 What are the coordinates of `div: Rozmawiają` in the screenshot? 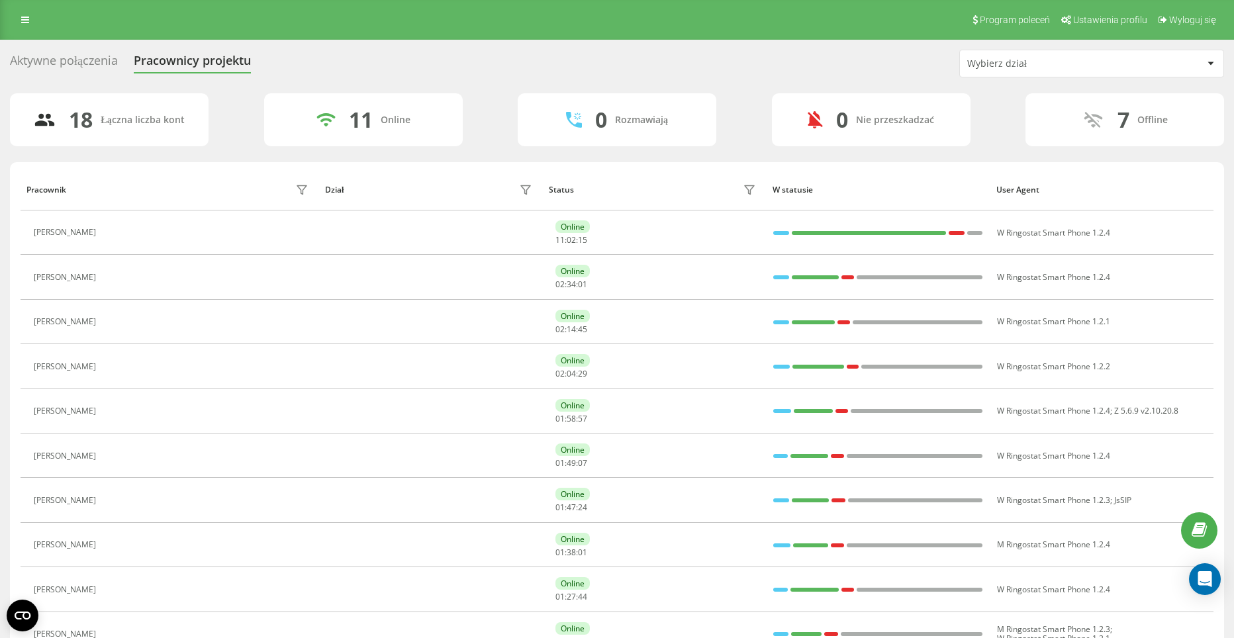 It's located at (641, 120).